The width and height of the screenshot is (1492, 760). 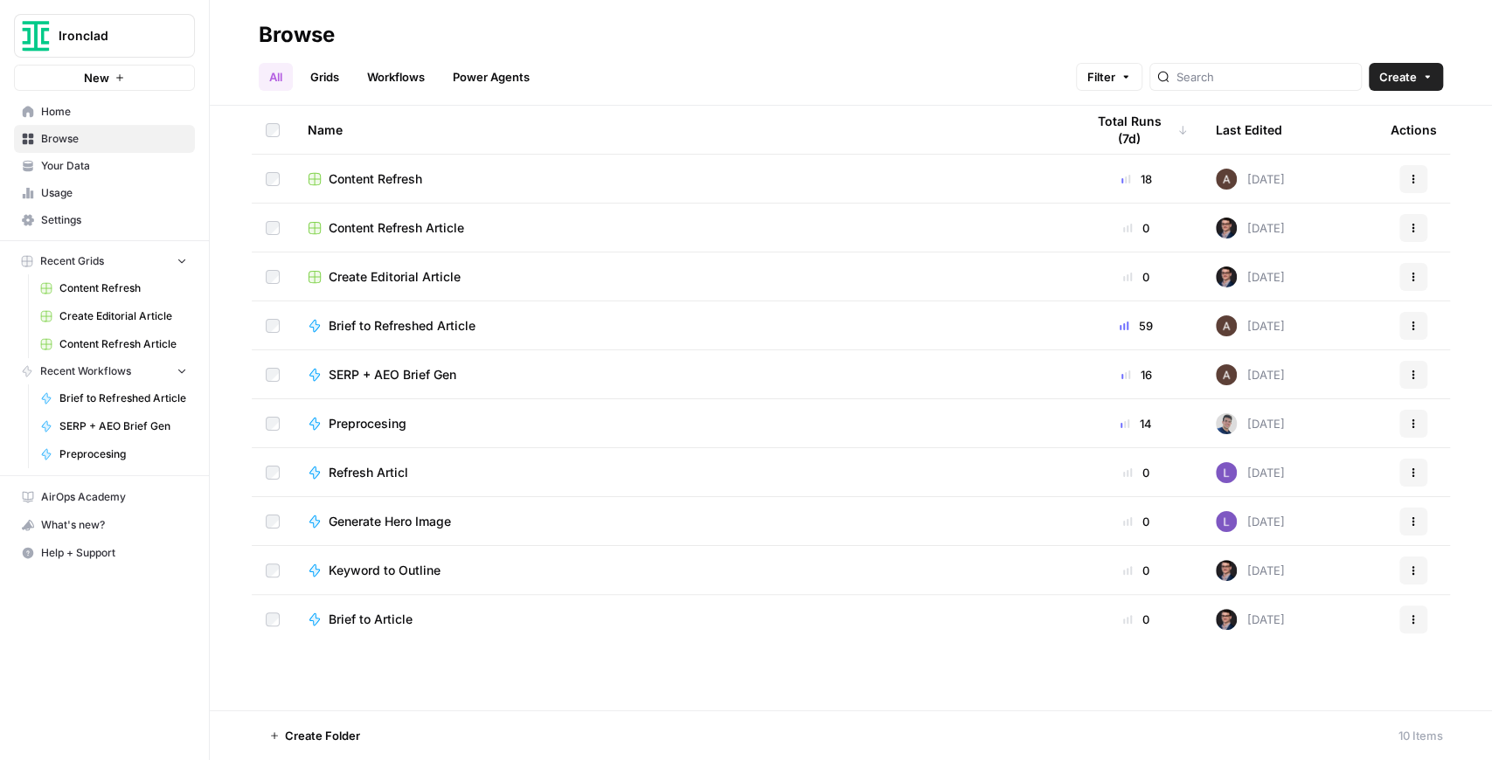 What do you see at coordinates (114, 497) in the screenshot?
I see `span: AirOps Academy` at bounding box center [114, 497].